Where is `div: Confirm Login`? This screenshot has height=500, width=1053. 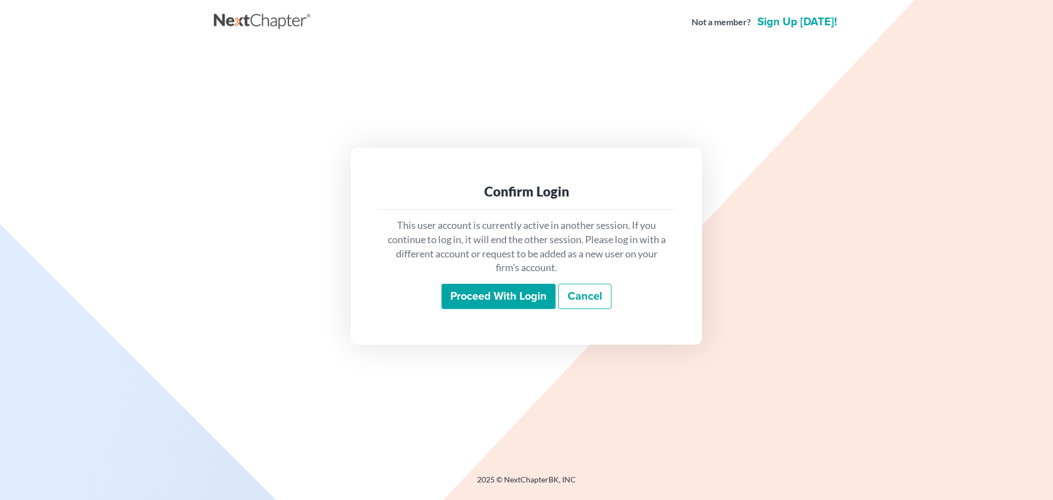 div: Confirm Login is located at coordinates (527, 191).